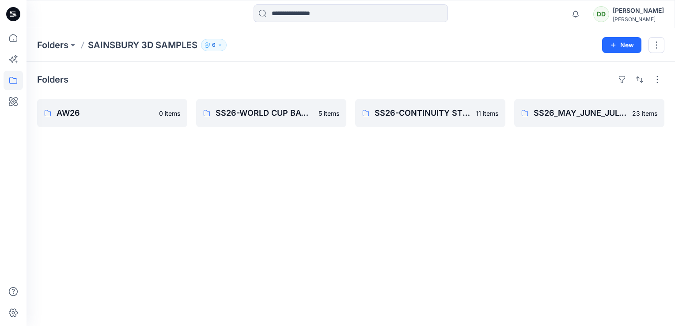 The image size is (675, 326). I want to click on p: Folders, so click(53, 45).